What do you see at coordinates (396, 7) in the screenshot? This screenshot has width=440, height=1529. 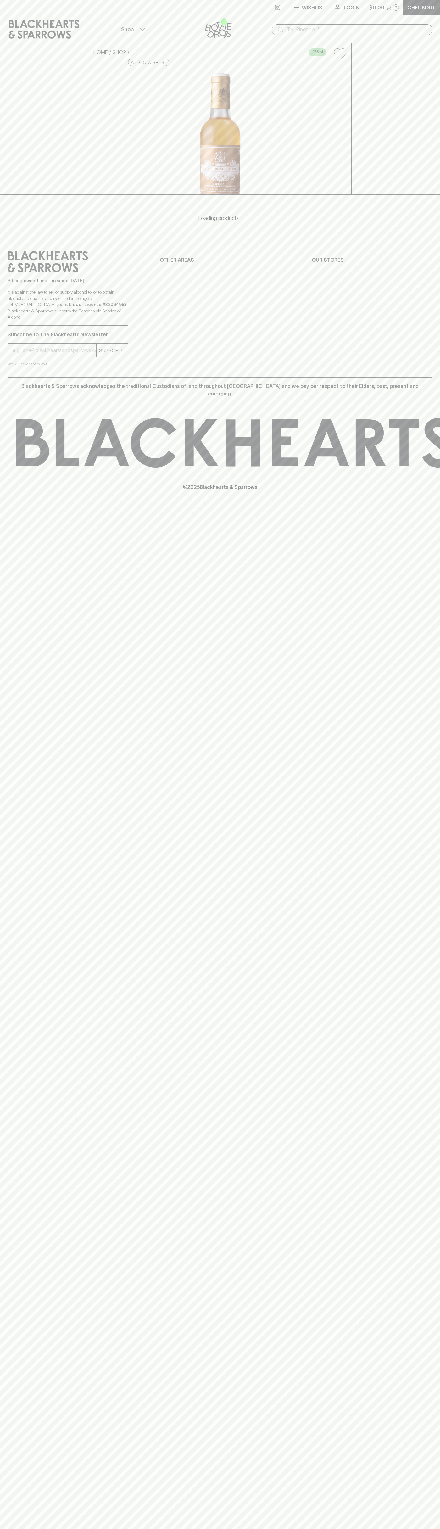 I see `p: 0` at bounding box center [396, 7].